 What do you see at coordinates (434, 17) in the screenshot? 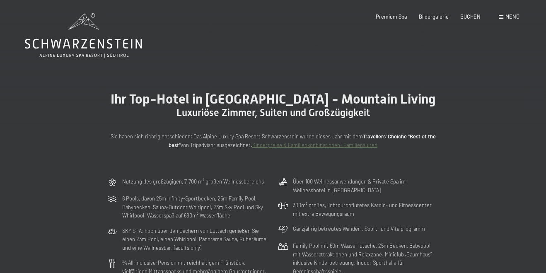
I see `span: Bildergalerie` at bounding box center [434, 17].